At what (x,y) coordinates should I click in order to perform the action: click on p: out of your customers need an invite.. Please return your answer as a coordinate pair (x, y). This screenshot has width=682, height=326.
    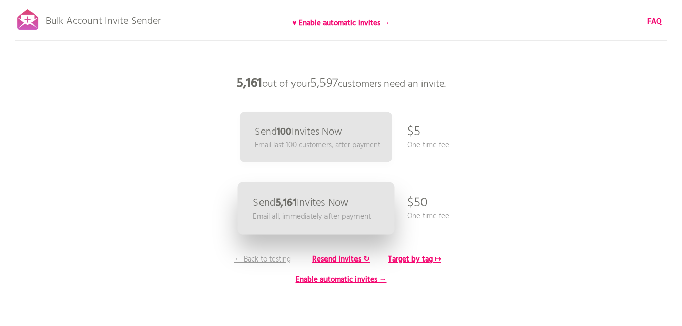
    Looking at the image, I should click on (341, 84).